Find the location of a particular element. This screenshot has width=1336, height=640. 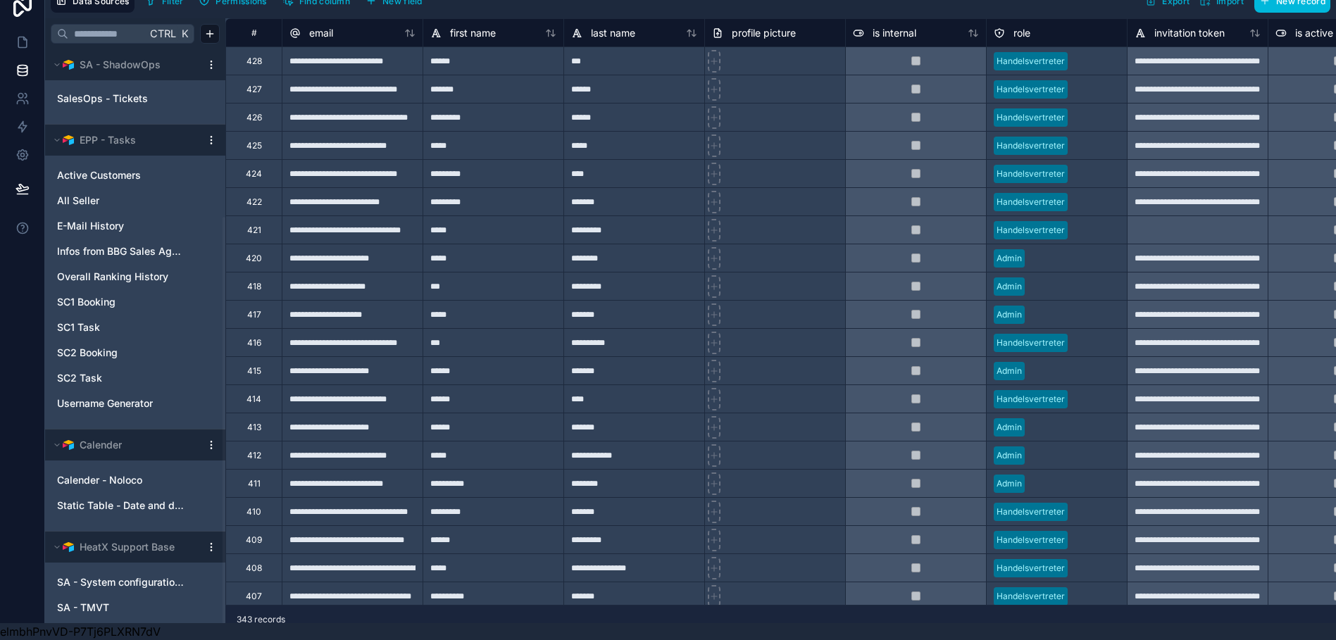

div: 409 is located at coordinates (254, 540).